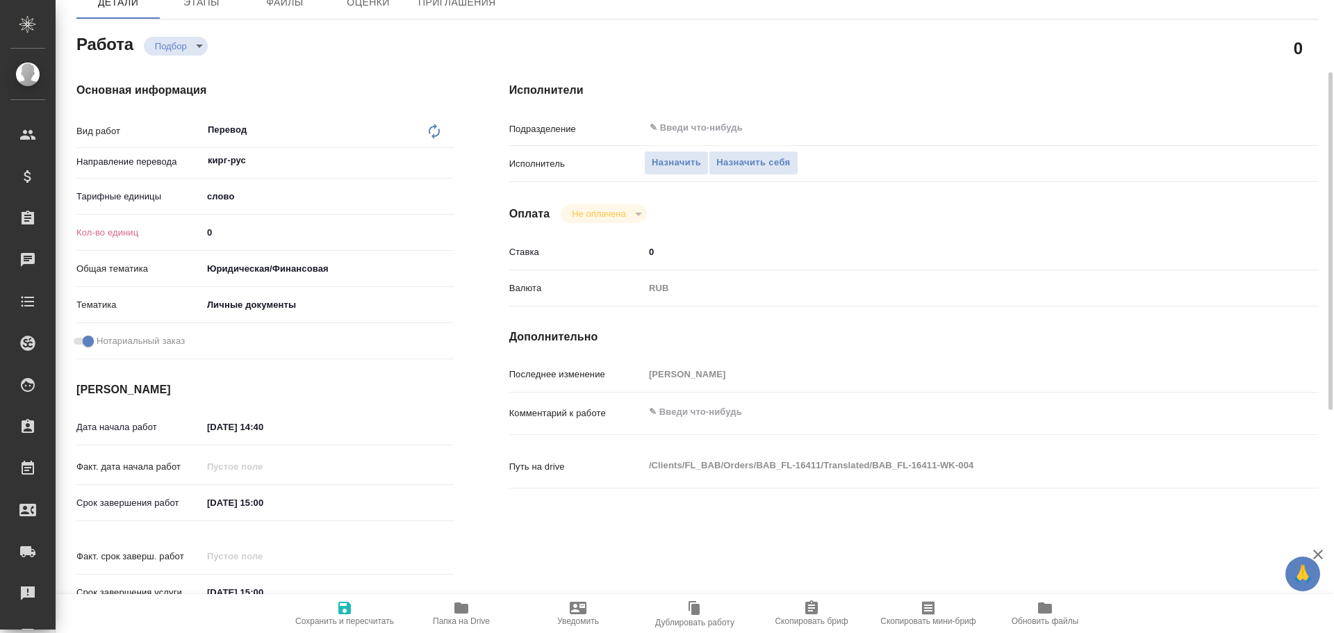 This screenshot has width=1334, height=633. What do you see at coordinates (139, 427) in the screenshot?
I see `p: Дата начала работ` at bounding box center [139, 427].